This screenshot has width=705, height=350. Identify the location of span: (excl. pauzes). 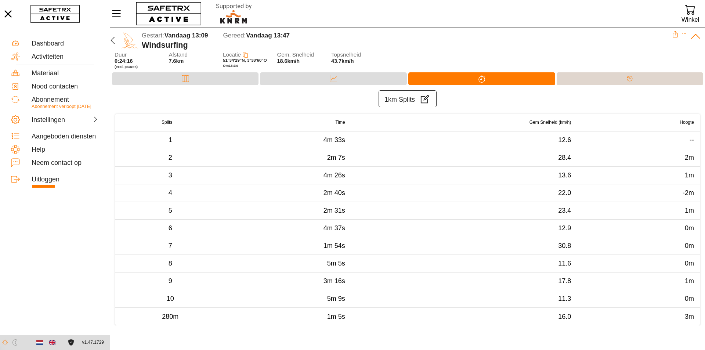
(138, 67).